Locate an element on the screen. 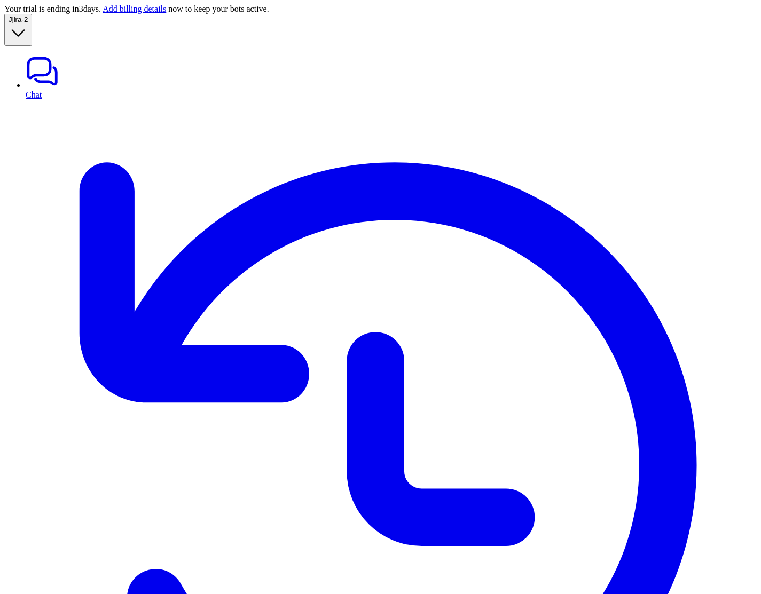 This screenshot has height=594, width=761. span: J is located at coordinates (10, 19).